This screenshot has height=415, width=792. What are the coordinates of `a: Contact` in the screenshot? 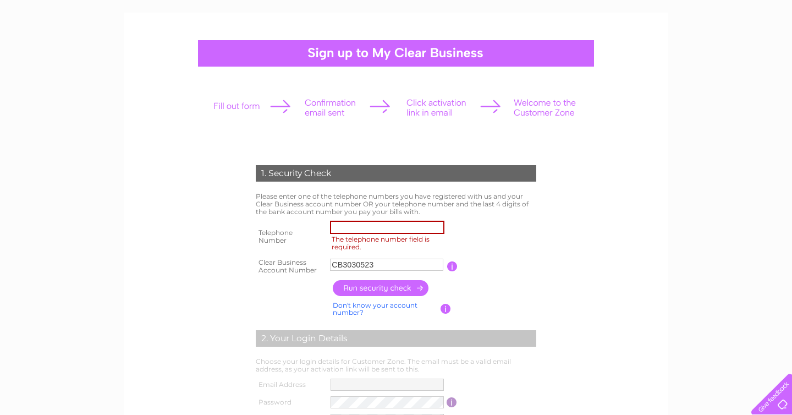 It's located at (772, 51).